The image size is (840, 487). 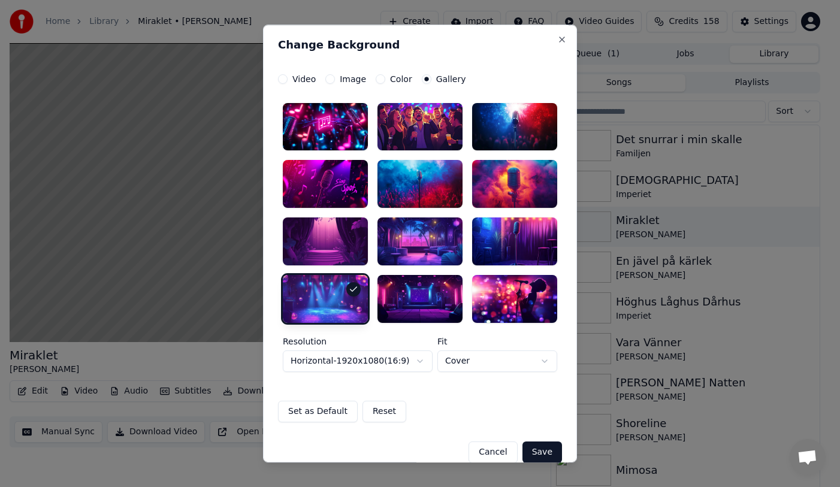 I want to click on button: Reset, so click(x=384, y=411).